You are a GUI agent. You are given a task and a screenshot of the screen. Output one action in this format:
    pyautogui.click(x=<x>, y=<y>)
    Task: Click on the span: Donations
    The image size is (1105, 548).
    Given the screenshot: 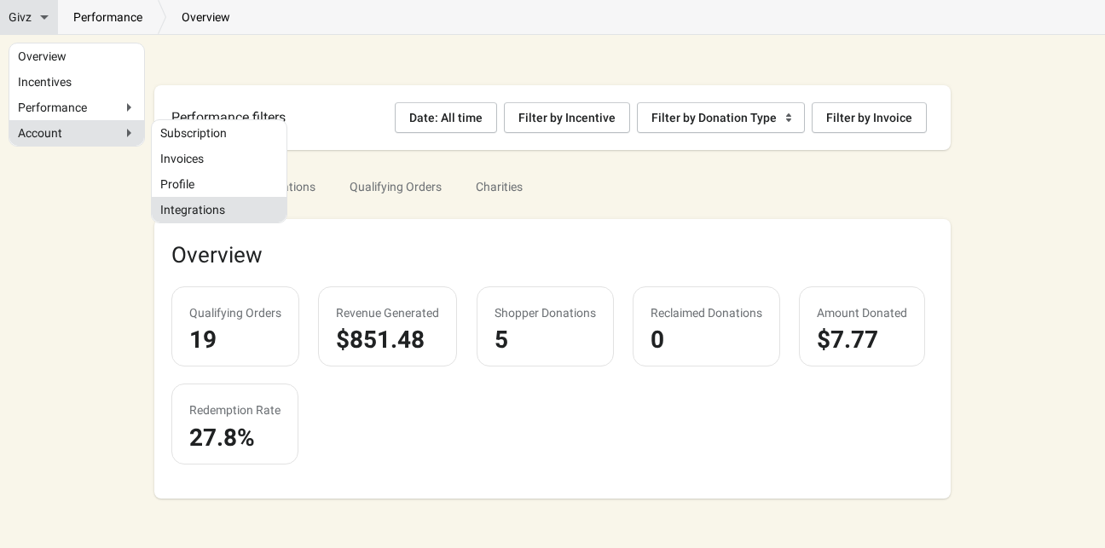 What is the action you would take?
    pyautogui.click(x=288, y=187)
    